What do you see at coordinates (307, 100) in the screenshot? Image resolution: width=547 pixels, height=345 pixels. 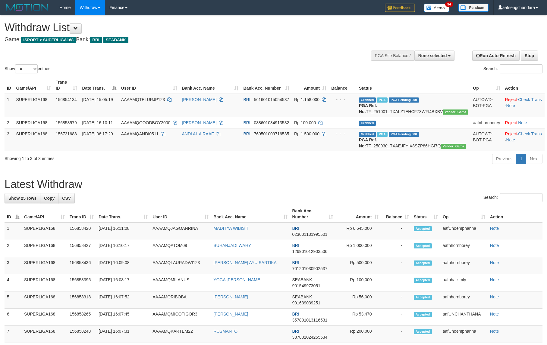 I see `span: Rp 1.158.000` at bounding box center [307, 100].